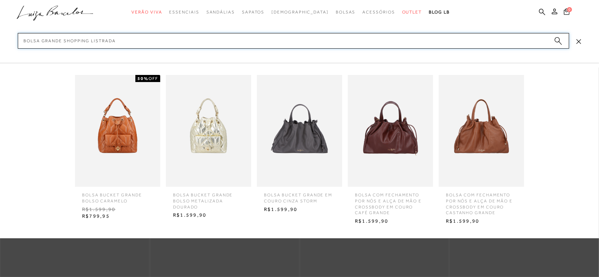 The image size is (599, 277). What do you see at coordinates (253, 12) in the screenshot?
I see `span: Sapatos` at bounding box center [253, 12].